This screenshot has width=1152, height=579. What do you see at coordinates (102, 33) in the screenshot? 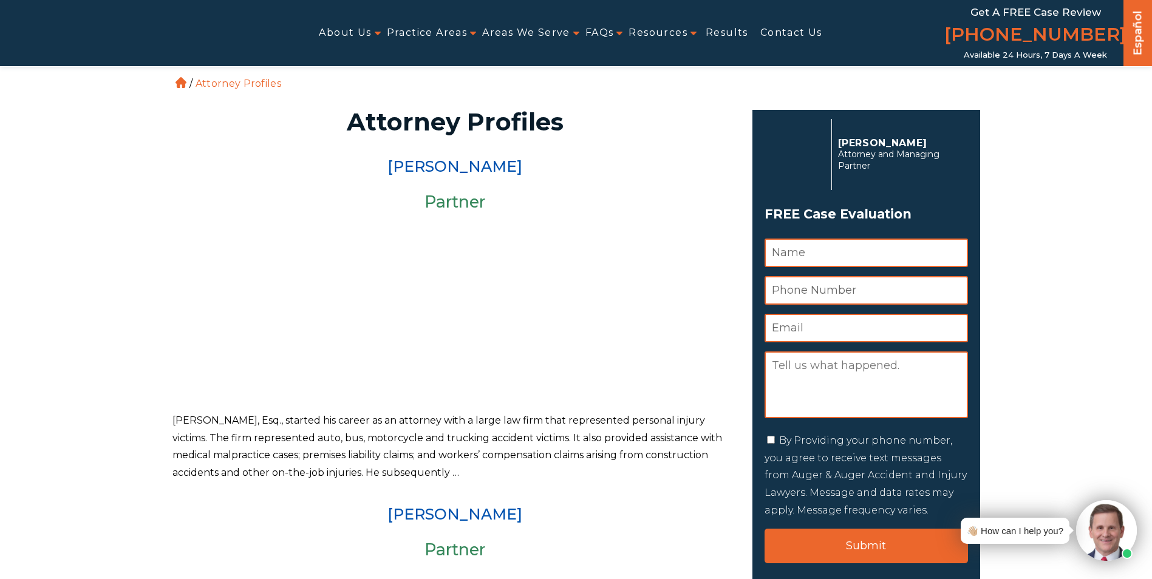
I see `img: Auger & Auger Accident and Injury Lawyers Logo` at bounding box center [102, 33].